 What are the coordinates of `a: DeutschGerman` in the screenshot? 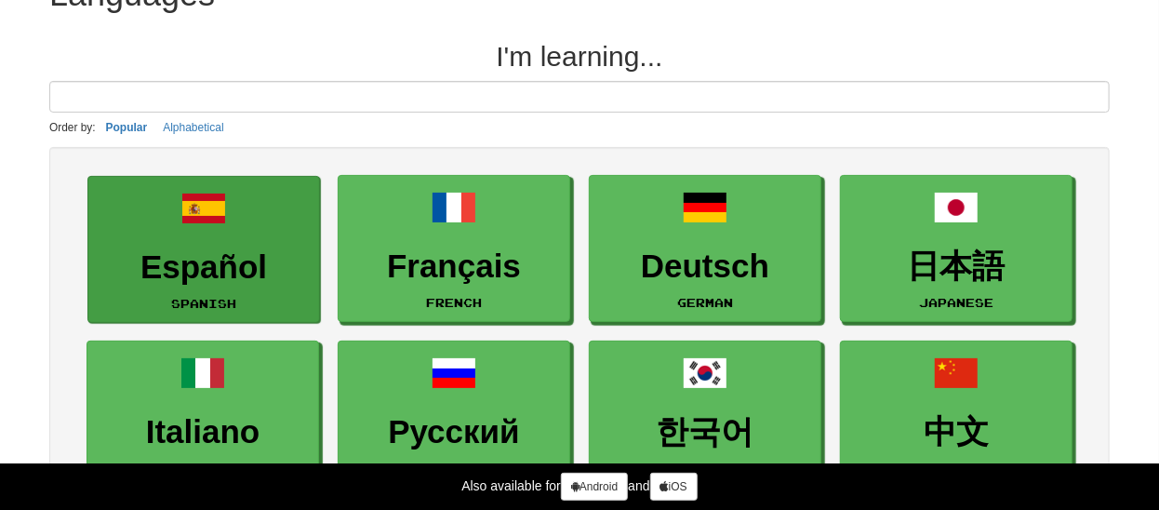 It's located at (705, 248).